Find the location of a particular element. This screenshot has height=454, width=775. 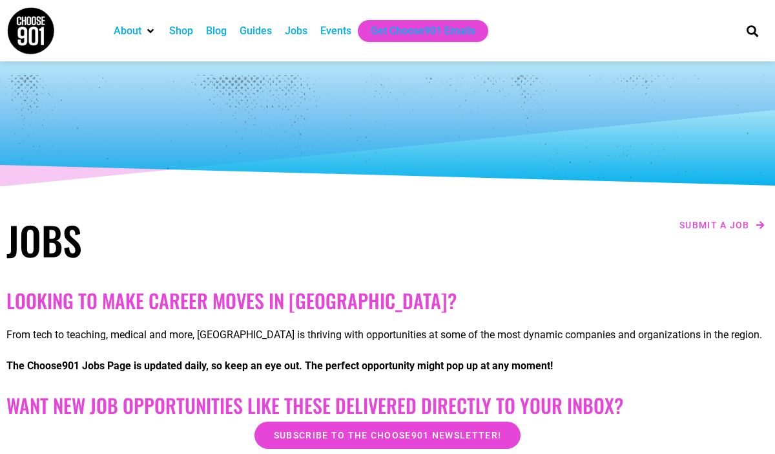

h2: Want New Job Opportunities like these Delivered Directly to your Inbox? is located at coordinates (388, 405).